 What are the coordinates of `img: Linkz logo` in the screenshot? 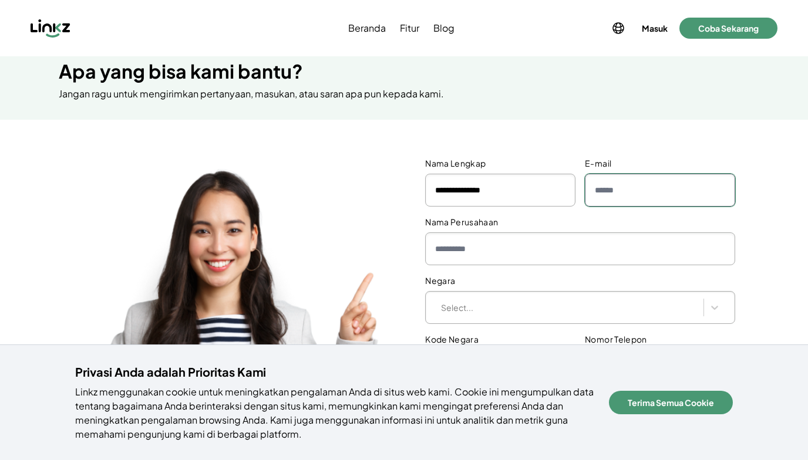 It's located at (50, 28).